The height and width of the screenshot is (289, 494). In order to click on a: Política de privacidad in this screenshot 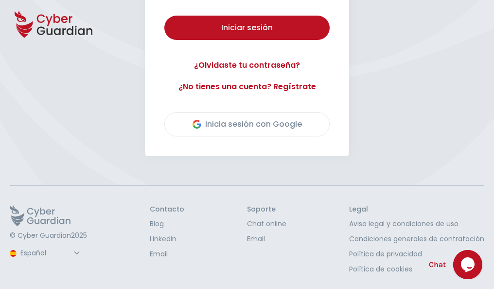, I will do `click(417, 254)`.